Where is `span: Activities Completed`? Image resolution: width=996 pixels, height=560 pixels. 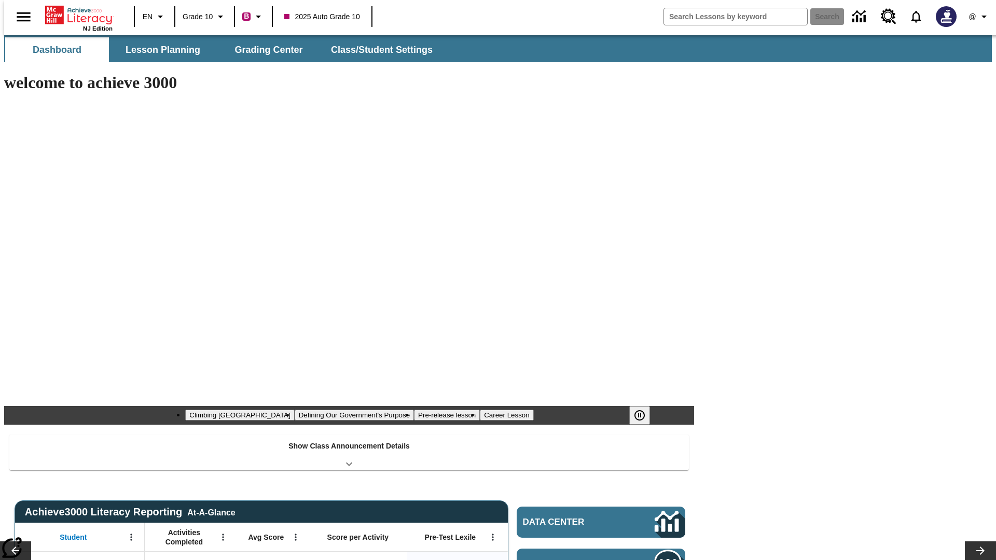
span: Activities Completed is located at coordinates (184, 537).